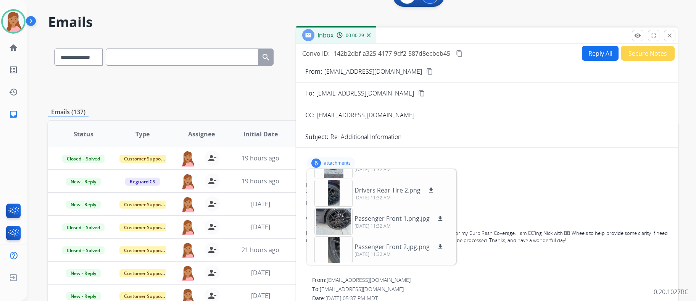 The height and width of the screenshot is (301, 696). Describe the element at coordinates (670, 36) in the screenshot. I see `mat-icon: close` at that location.